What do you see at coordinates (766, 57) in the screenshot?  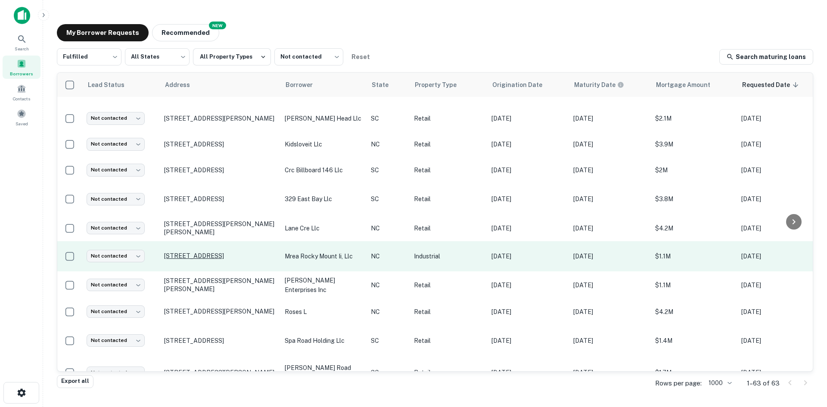 I see `a: Search maturing loans` at bounding box center [766, 57].